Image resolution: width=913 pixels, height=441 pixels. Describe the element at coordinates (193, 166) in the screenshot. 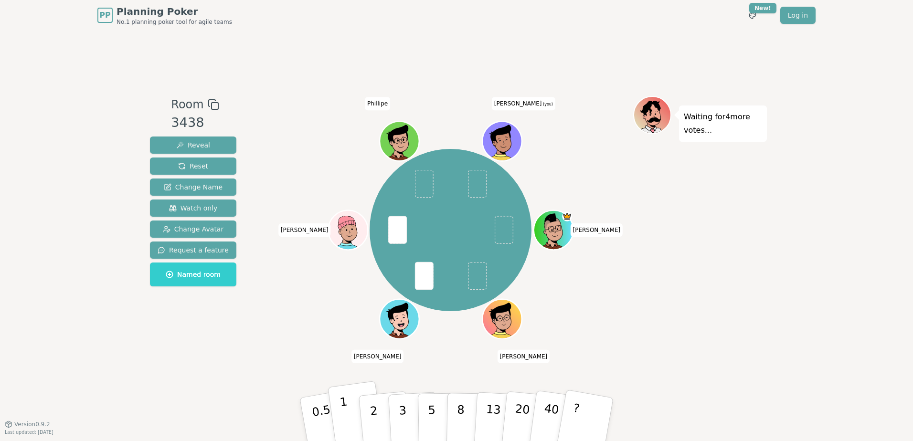

I see `button: Reset` at that location.